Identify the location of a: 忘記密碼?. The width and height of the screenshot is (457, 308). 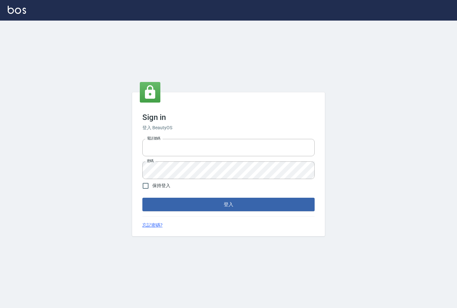
(152, 225).